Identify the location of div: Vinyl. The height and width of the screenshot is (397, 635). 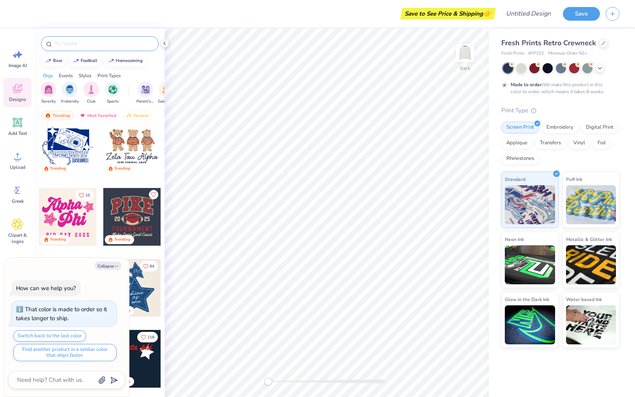
(579, 143).